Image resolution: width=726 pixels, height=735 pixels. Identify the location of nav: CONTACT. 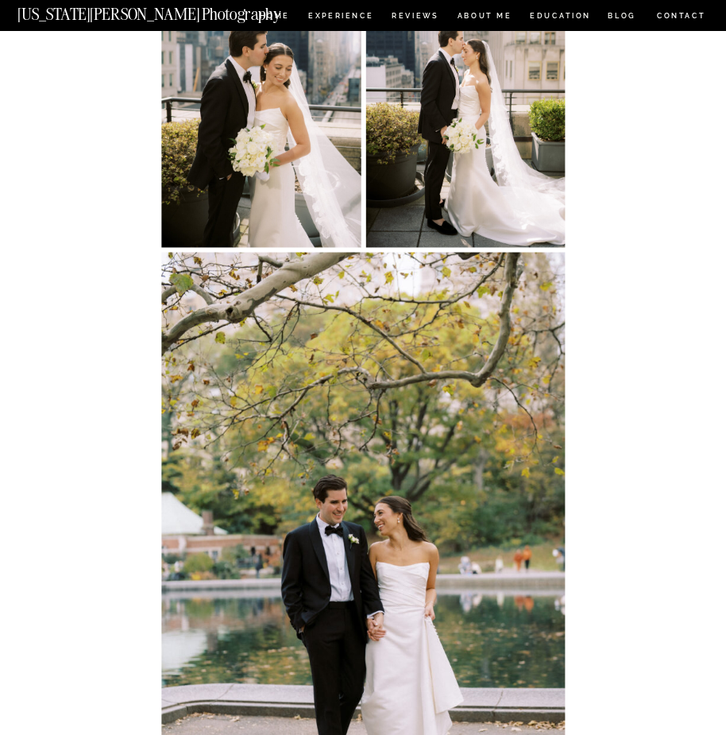
(681, 15).